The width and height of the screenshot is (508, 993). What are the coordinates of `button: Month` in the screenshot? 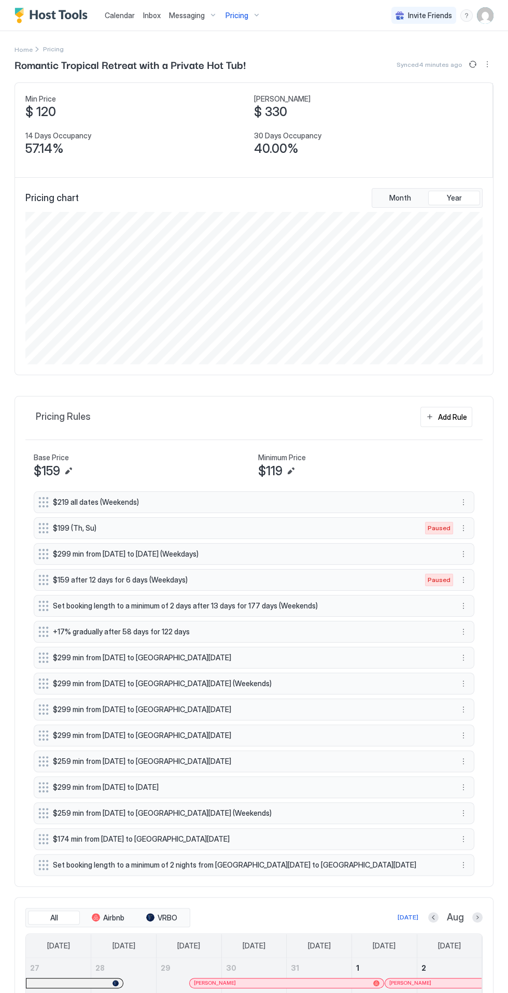 It's located at (400, 198).